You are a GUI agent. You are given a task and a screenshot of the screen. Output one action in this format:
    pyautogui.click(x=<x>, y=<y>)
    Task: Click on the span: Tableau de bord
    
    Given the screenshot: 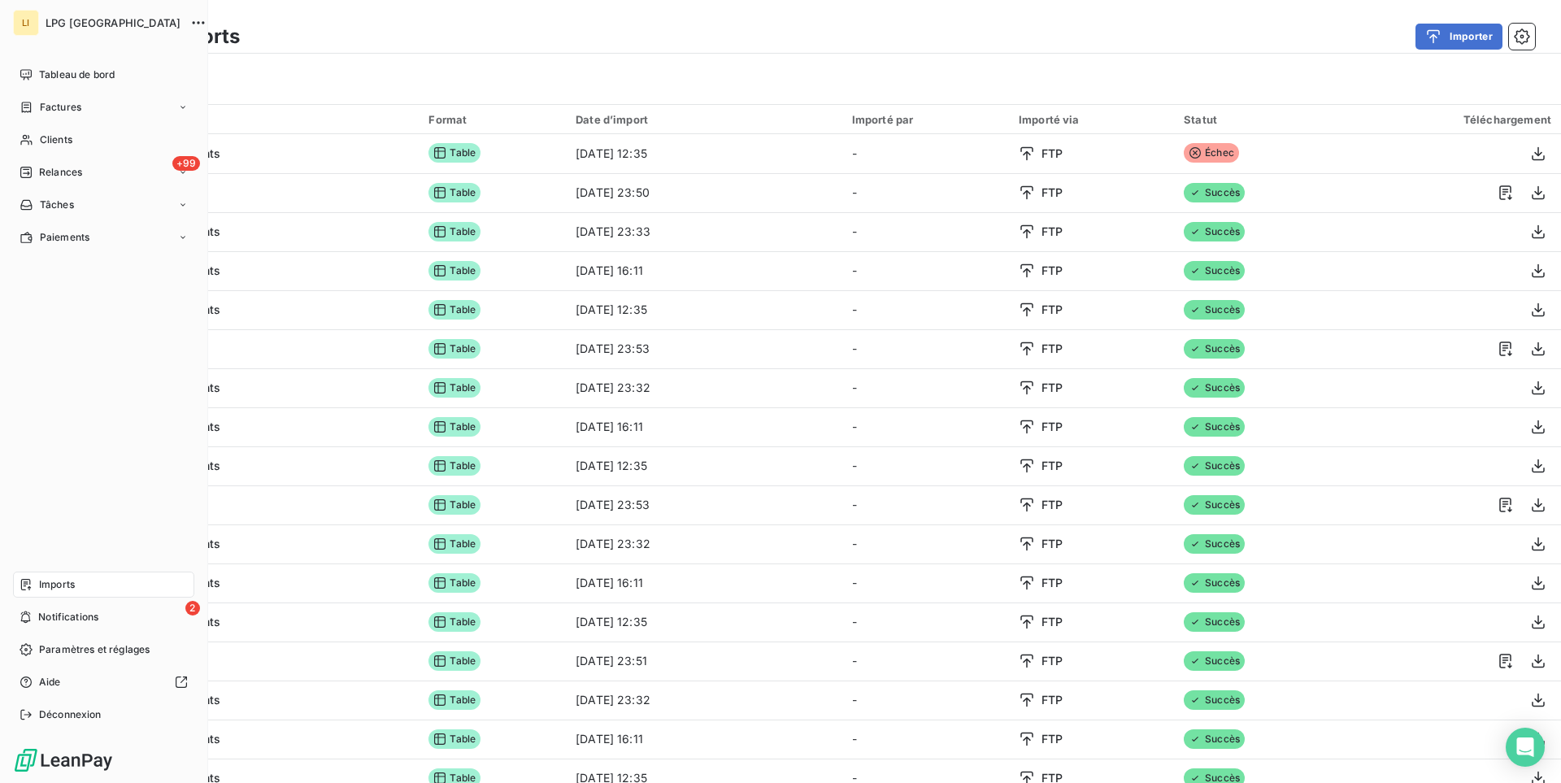 What is the action you would take?
    pyautogui.click(x=76, y=75)
    